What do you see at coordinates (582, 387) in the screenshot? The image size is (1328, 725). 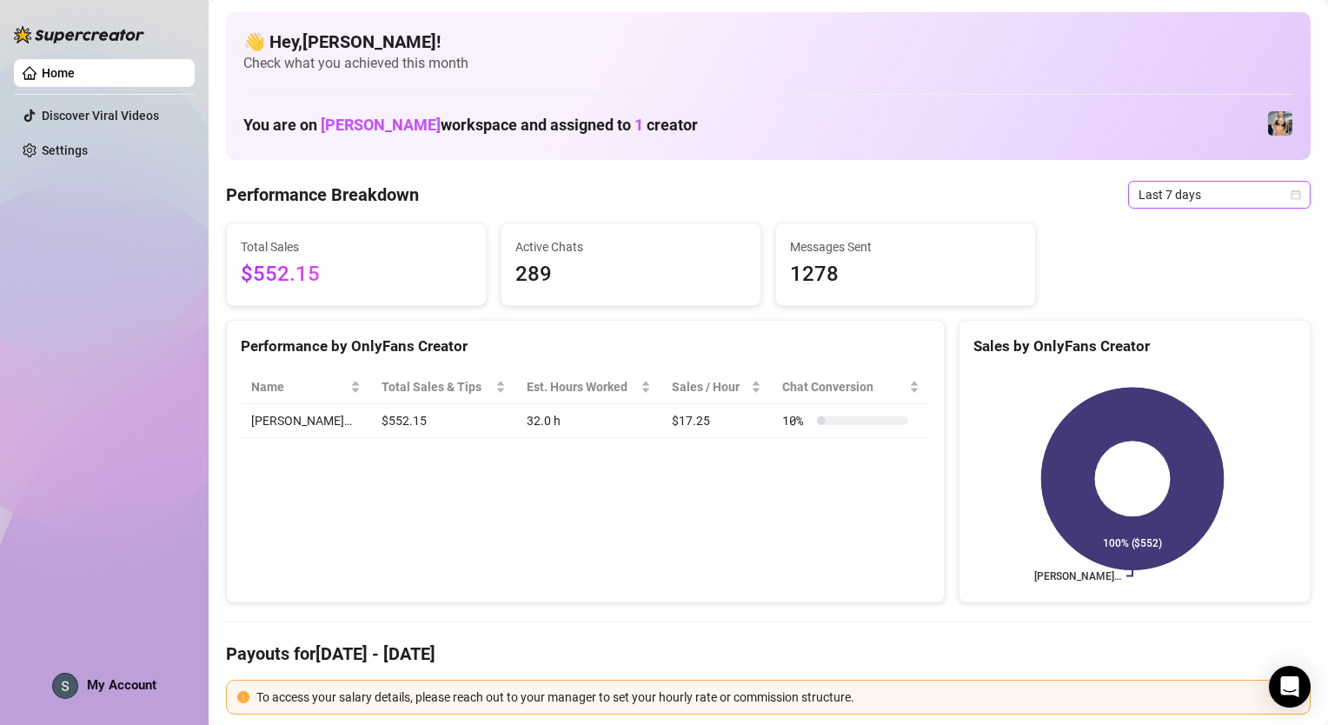 I see `div: Est. Hours Worked` at bounding box center [582, 387].